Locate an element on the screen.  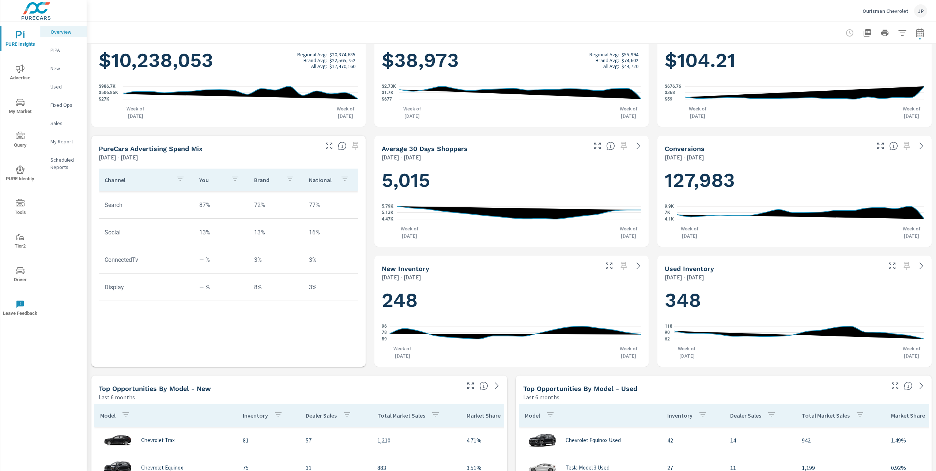
p: $20,374,685 is located at coordinates (342, 54).